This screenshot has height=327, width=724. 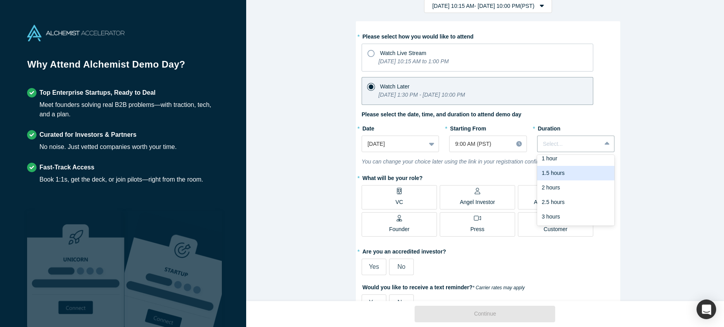 I want to click on label: Date, so click(x=400, y=127).